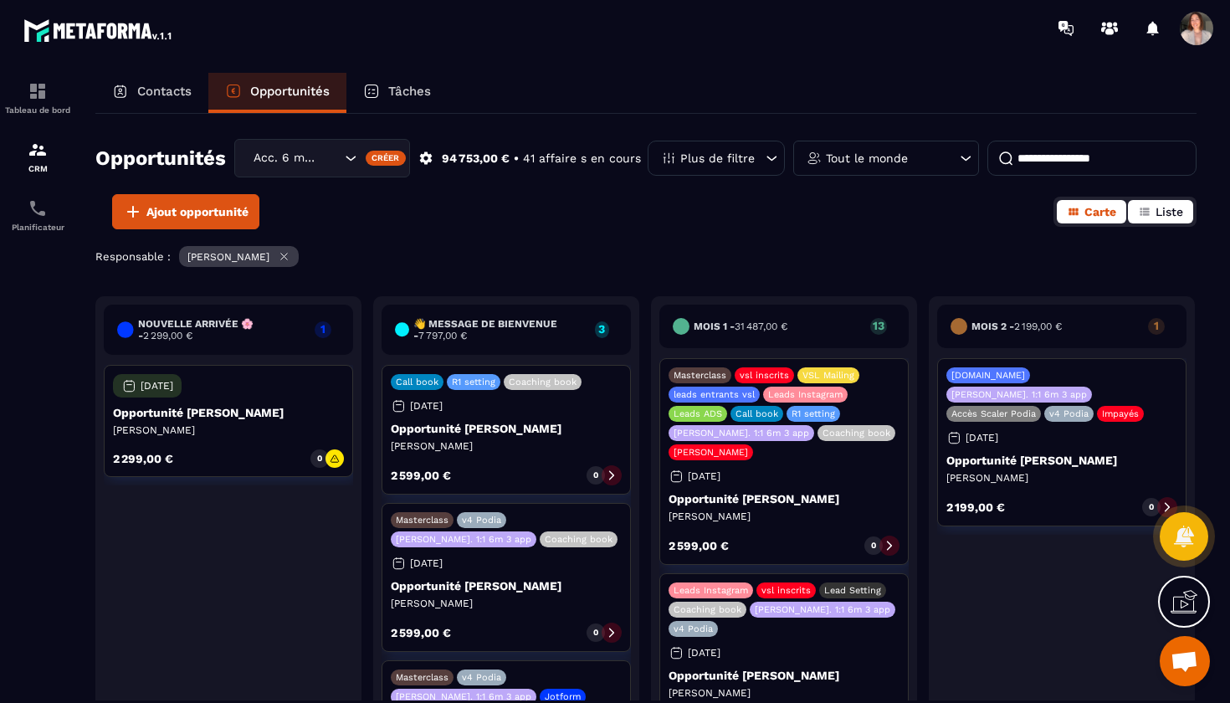 The height and width of the screenshot is (703, 1230). I want to click on span: 31 487,00 €, so click(760, 326).